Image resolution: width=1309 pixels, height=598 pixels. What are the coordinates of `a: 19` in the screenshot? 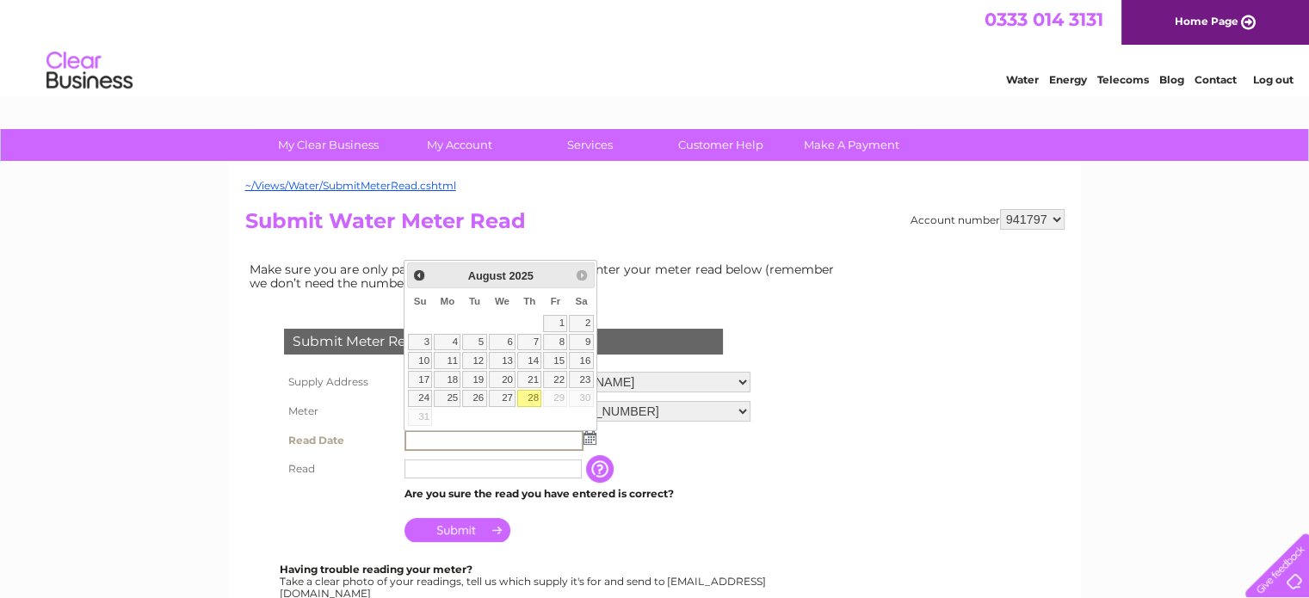 It's located at (474, 379).